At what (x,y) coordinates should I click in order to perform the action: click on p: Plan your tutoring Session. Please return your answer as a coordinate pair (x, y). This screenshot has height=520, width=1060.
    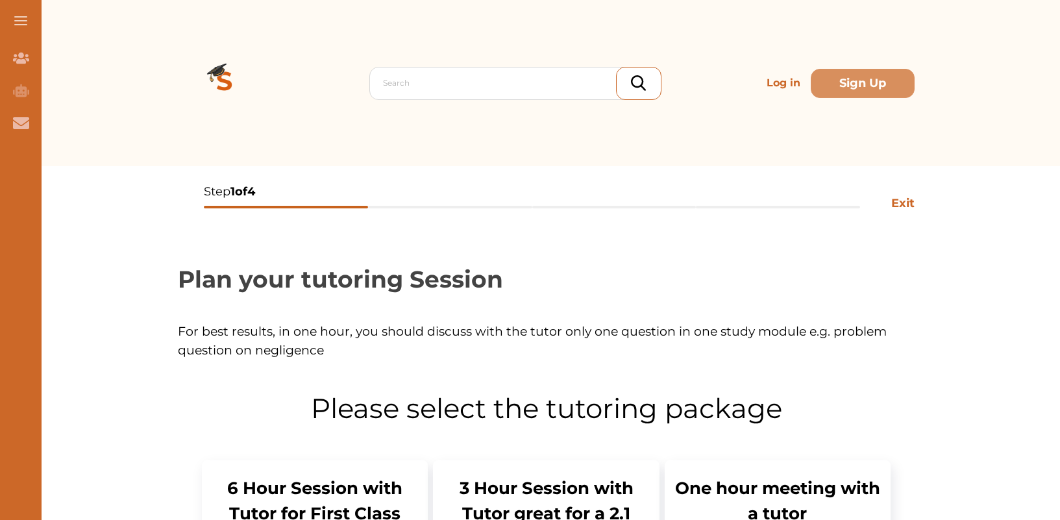
    Looking at the image, I should click on (340, 279).